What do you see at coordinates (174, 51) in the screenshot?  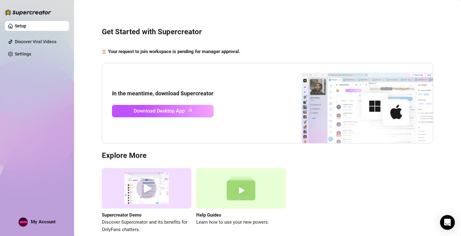 I see `strong: Your request to join workspace is pending for manager approval.` at bounding box center [174, 51].